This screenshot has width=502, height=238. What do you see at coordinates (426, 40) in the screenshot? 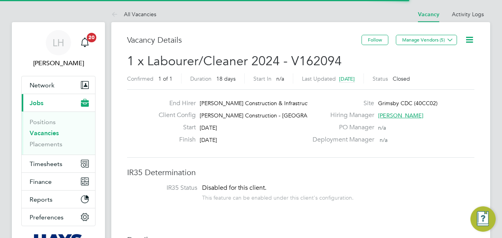
I see `button: Manage Vendors (5)` at bounding box center [426, 40].